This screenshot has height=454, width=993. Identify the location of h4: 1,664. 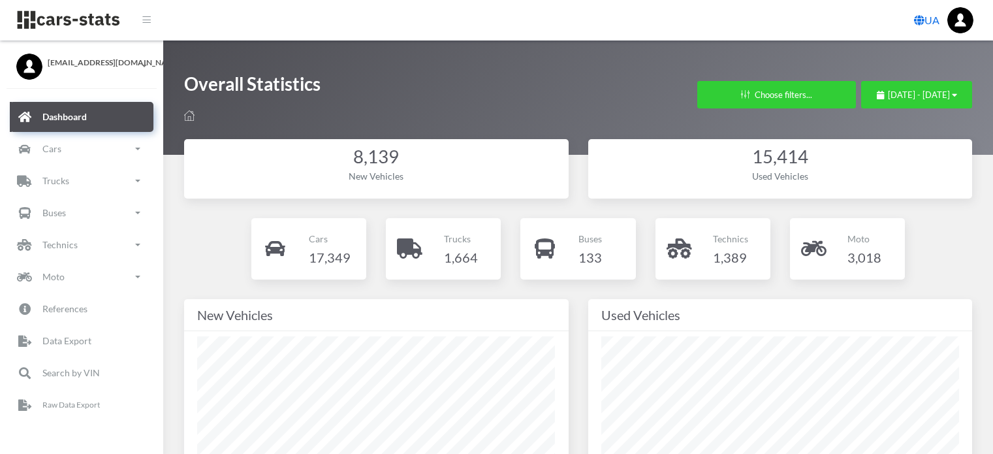
(461, 257).